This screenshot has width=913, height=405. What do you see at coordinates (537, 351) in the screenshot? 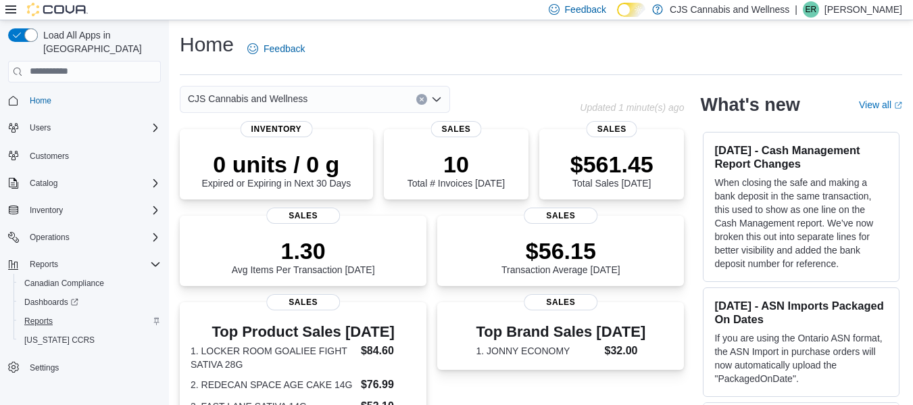
I see `dt: 1. JONNY ECONOMY` at bounding box center [537, 351].